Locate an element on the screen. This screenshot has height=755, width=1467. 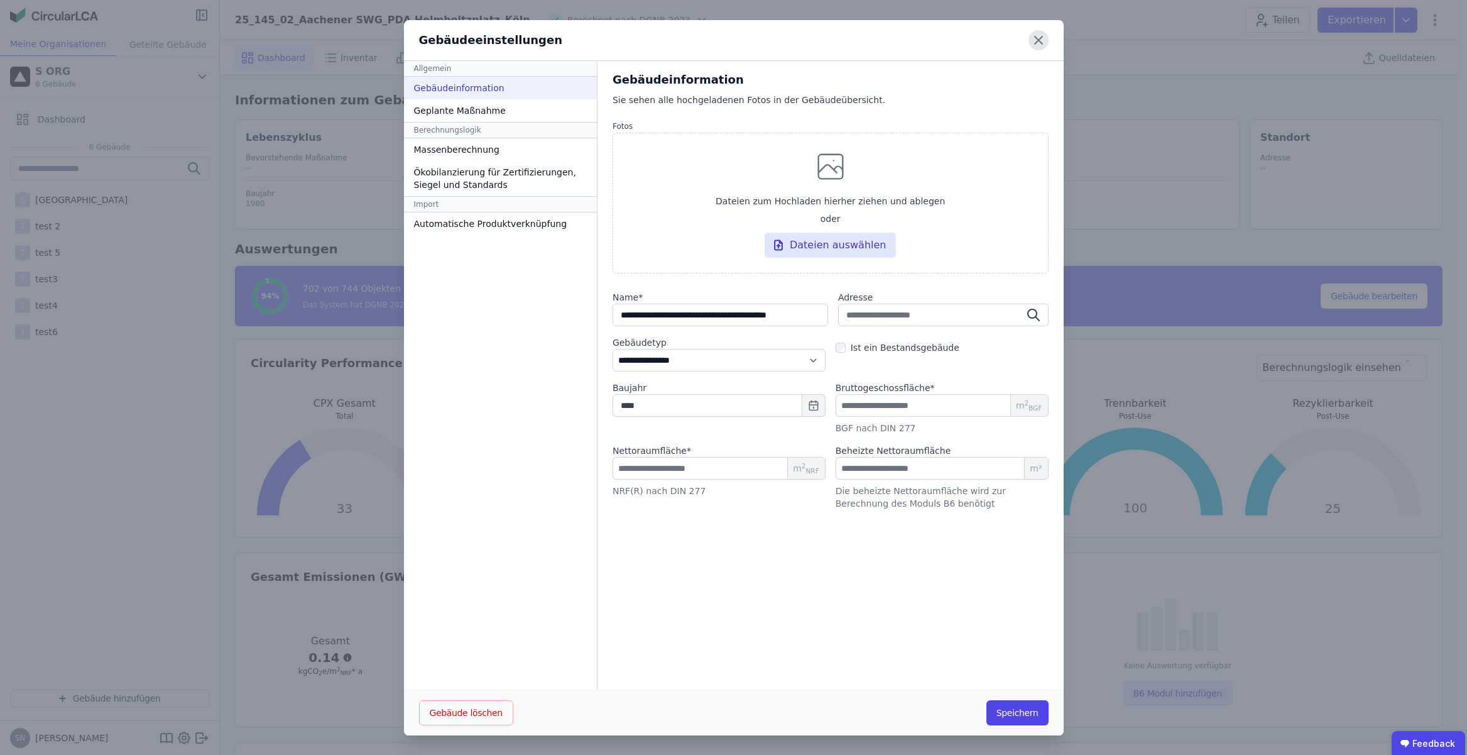
div: Die beheizte Nettoraumfläche wird zur Berechnung des Moduls B6 benötigt is located at coordinates (942, 497).